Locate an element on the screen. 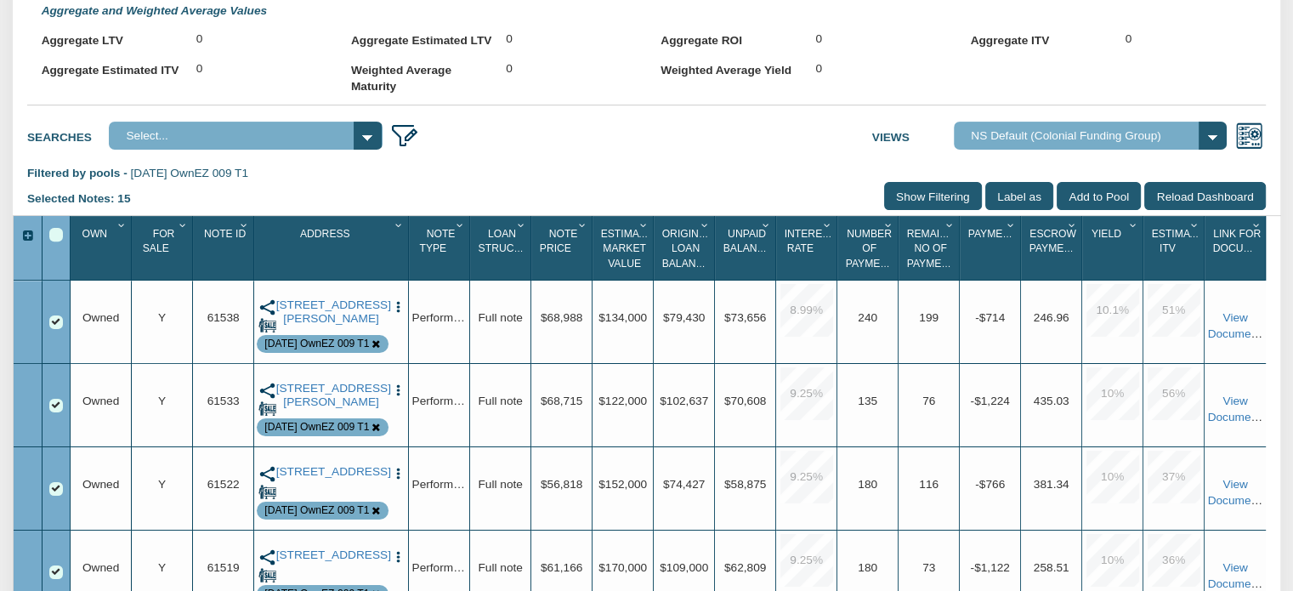 This screenshot has width=1293, height=591. span: -$1,224 is located at coordinates (989, 400).